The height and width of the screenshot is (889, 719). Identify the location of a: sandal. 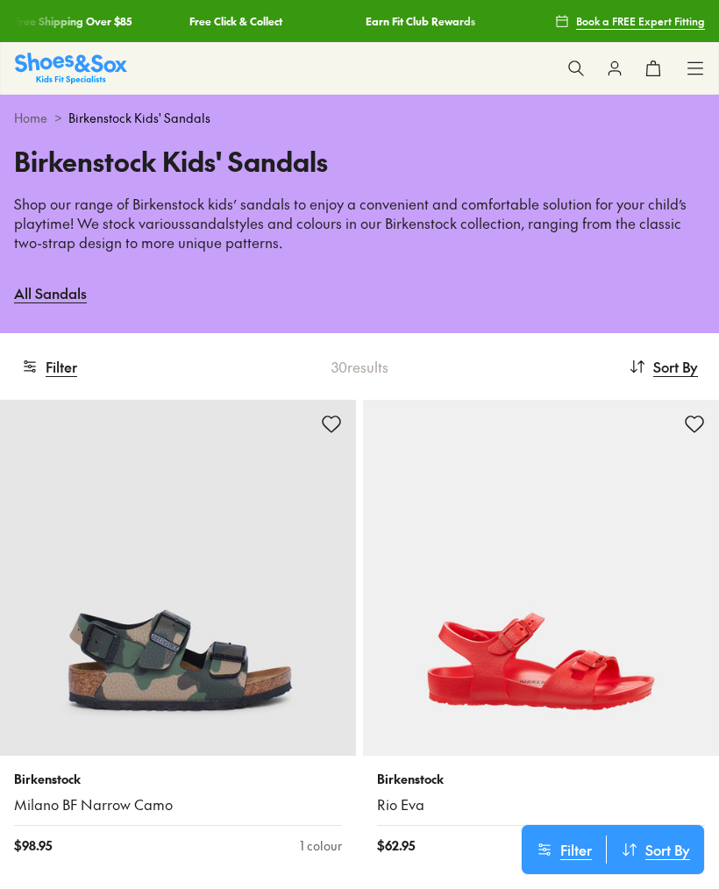
(207, 223).